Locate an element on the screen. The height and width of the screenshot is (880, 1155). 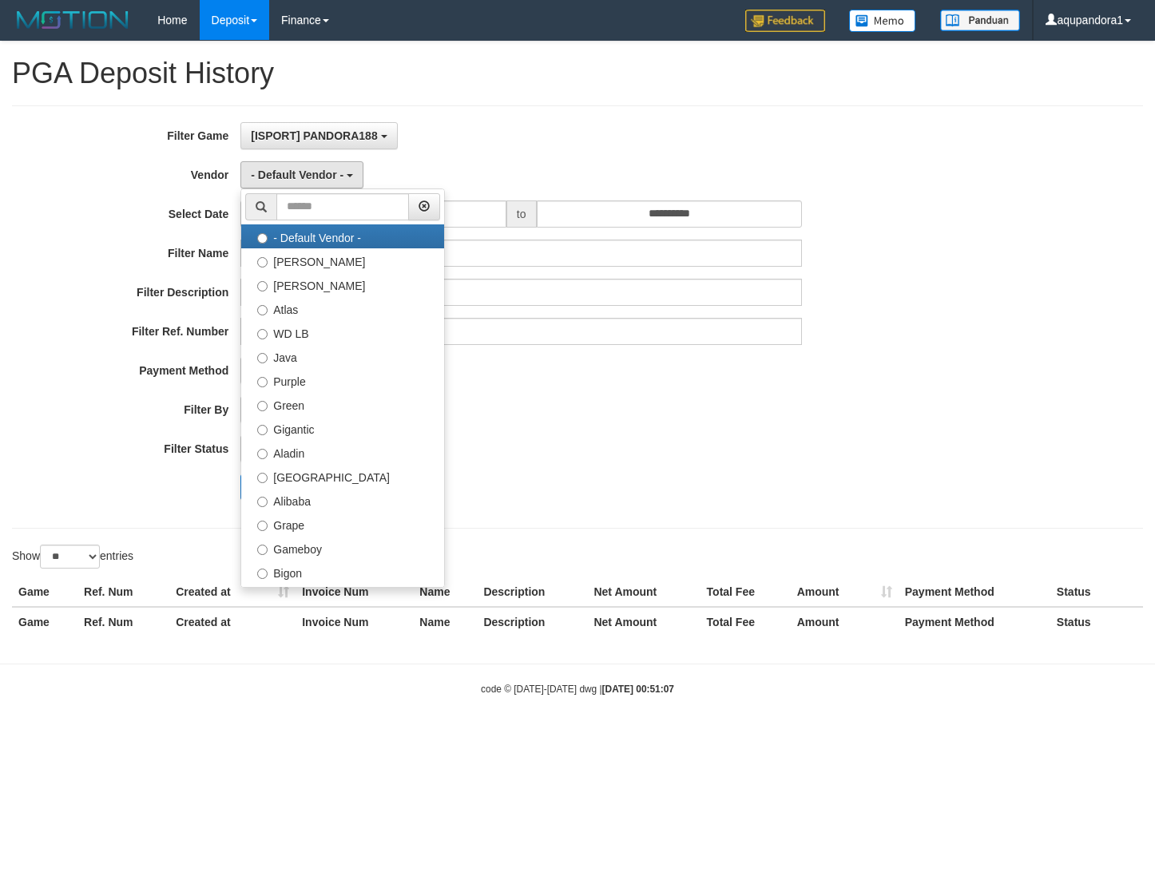
img: MOTION_logo.png is located at coordinates (73, 20).